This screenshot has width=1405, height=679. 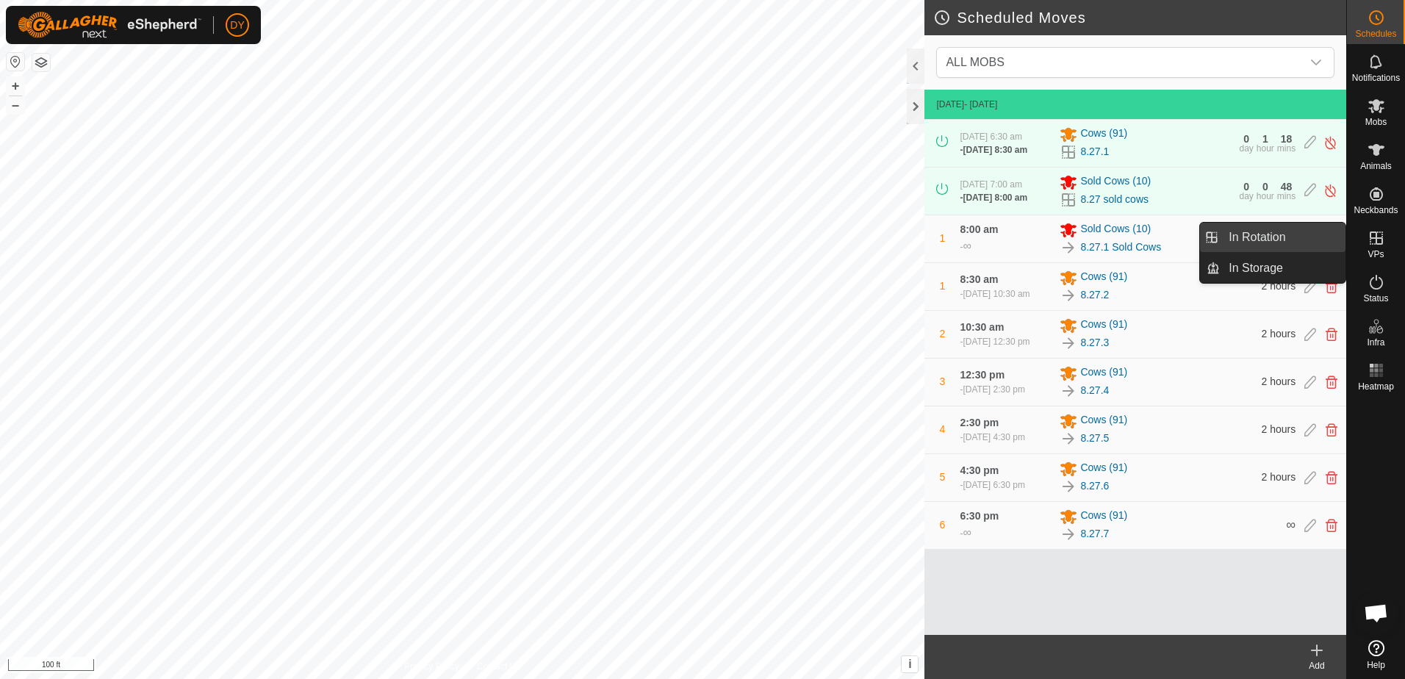 What do you see at coordinates (15, 62) in the screenshot?
I see `button: Reset Map` at bounding box center [15, 62].